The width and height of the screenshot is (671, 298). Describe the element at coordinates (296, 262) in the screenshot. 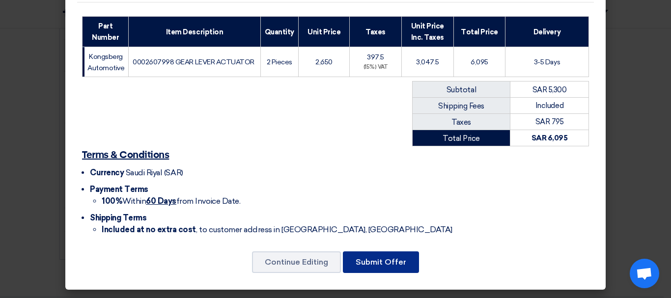

I see `button: Continue Editing` at that location.